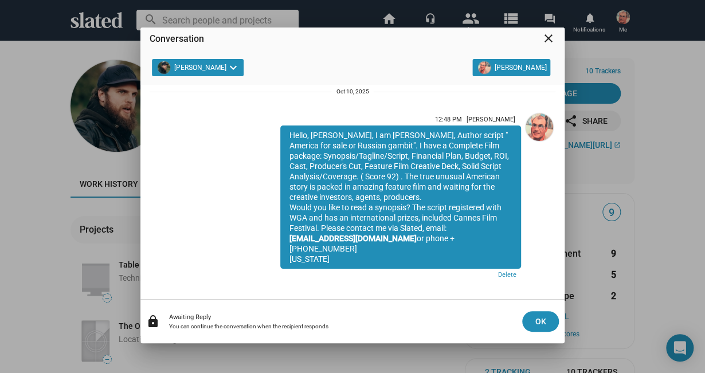 The image size is (705, 373). What do you see at coordinates (448, 119) in the screenshot?
I see `span: 12:48 PM` at bounding box center [448, 119].